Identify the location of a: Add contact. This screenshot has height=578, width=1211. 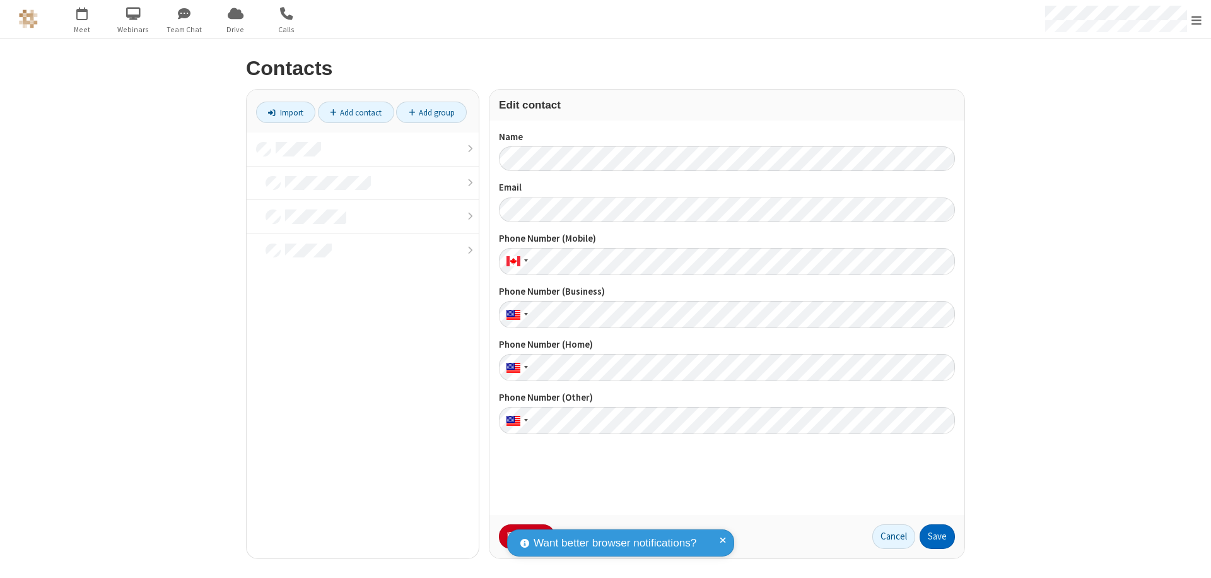
(356, 112).